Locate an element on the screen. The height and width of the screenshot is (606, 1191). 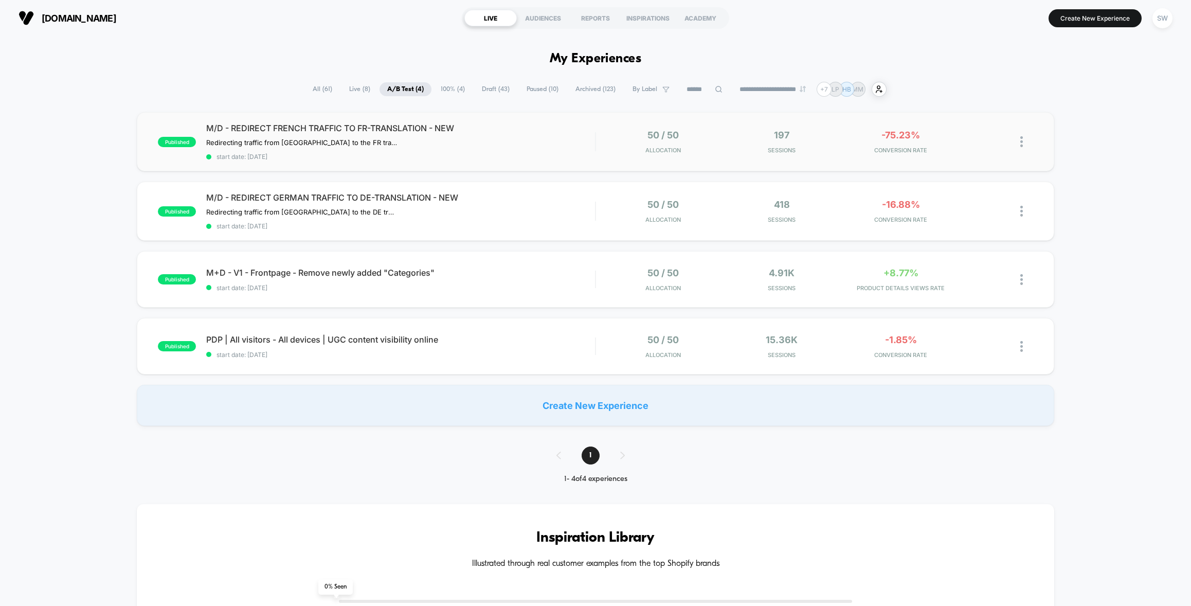
div: LIVE is located at coordinates (491, 18).